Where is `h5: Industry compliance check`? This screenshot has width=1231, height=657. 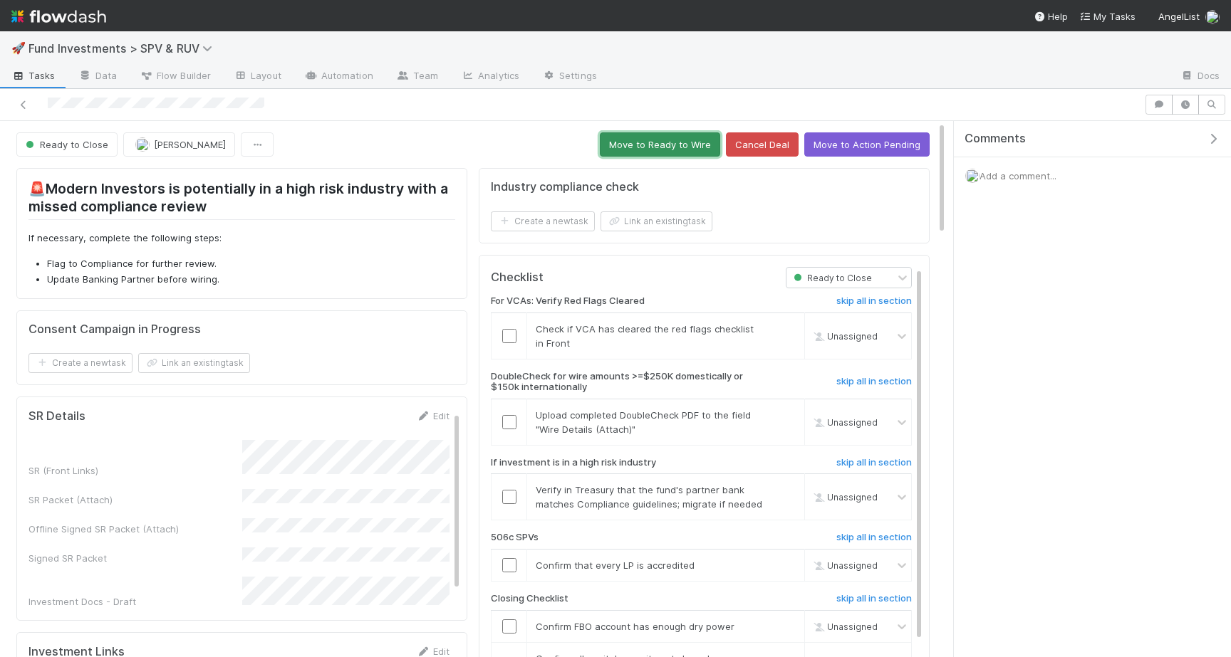 h5: Industry compliance check is located at coordinates (565, 187).